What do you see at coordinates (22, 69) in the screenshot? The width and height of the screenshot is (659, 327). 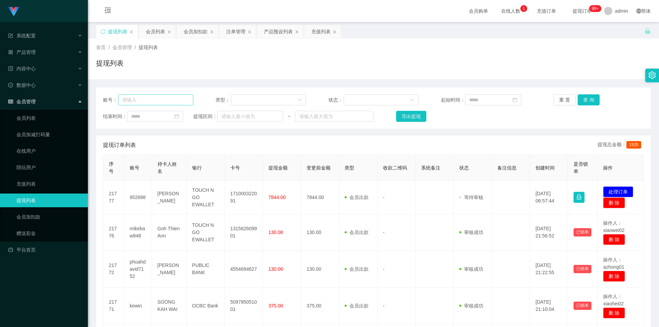 I see `span: 内容中心` at bounding box center [22, 69].